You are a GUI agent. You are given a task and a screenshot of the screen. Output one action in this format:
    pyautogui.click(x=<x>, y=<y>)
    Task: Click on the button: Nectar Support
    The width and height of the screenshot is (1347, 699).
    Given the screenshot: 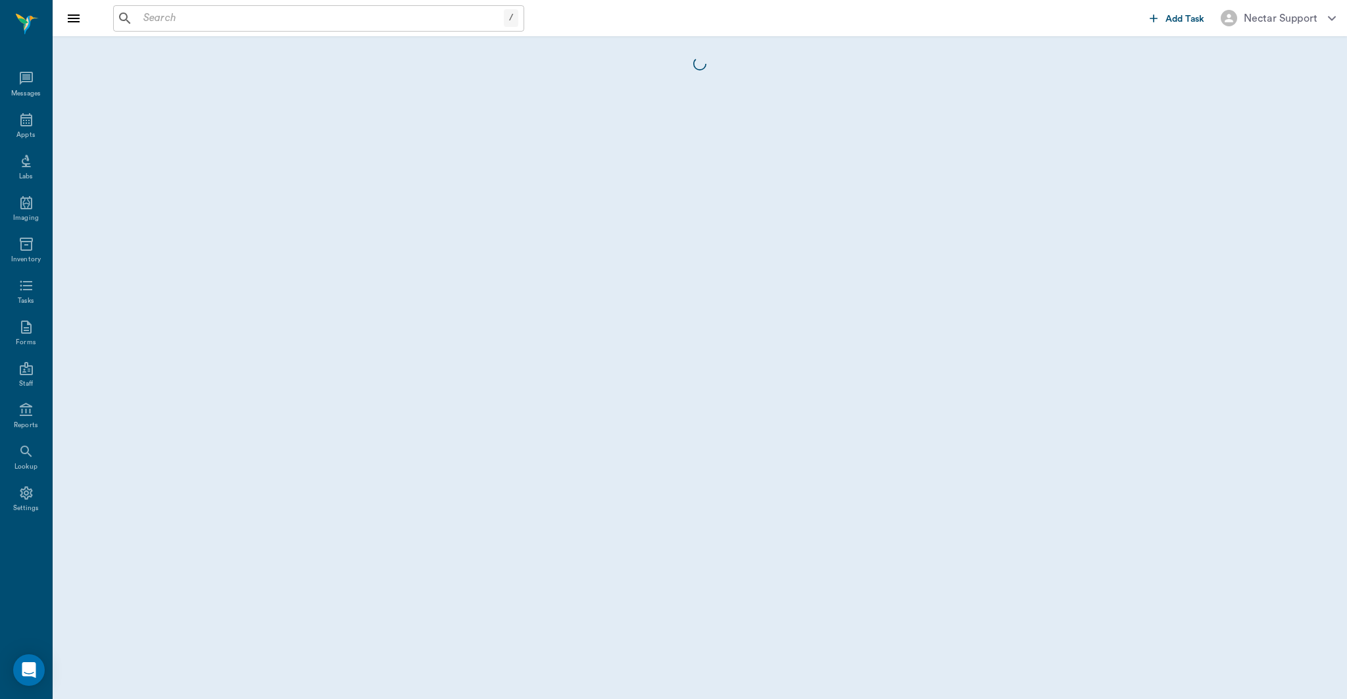 What is the action you would take?
    pyautogui.click(x=1278, y=18)
    